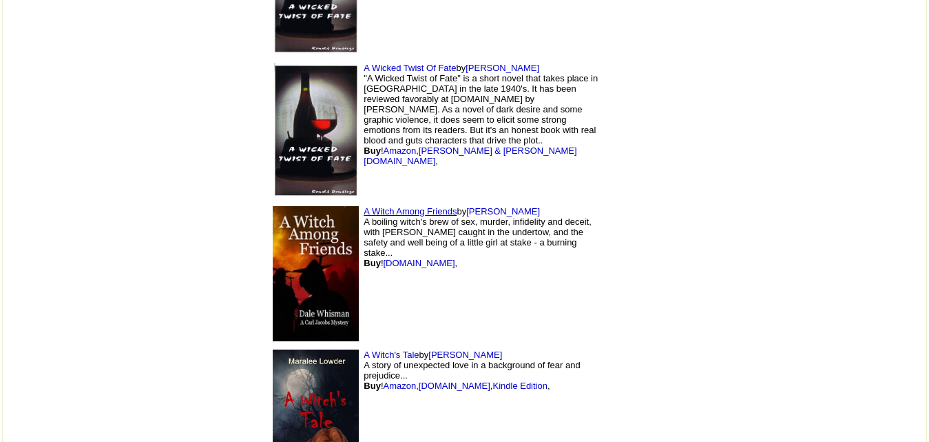  What do you see at coordinates (520, 385) in the screenshot?
I see `a: Kindle Edition` at bounding box center [520, 385].